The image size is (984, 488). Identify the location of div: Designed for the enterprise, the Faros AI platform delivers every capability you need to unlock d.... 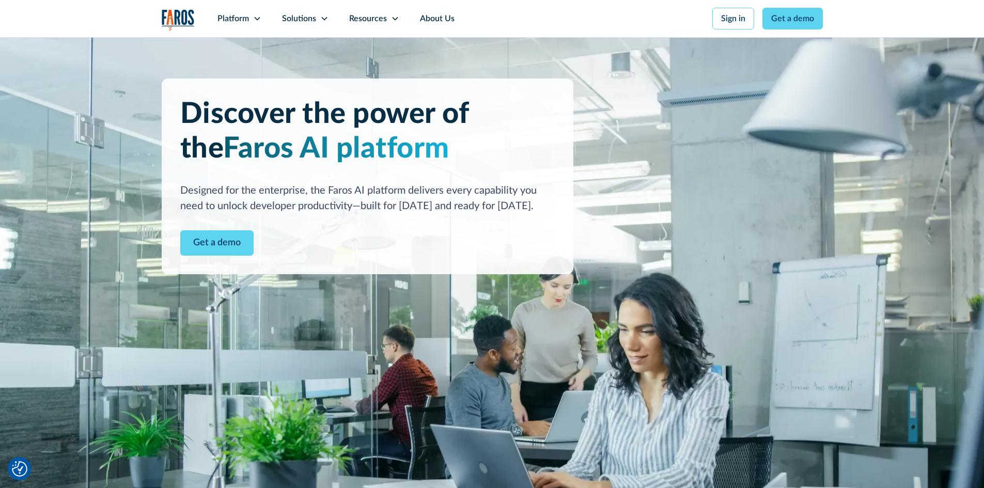
(367, 198).